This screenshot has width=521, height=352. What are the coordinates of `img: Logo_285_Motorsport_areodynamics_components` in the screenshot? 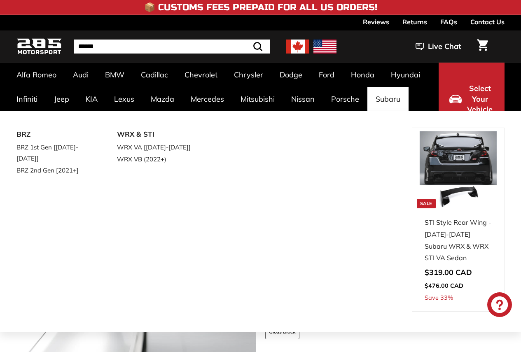 It's located at (39, 47).